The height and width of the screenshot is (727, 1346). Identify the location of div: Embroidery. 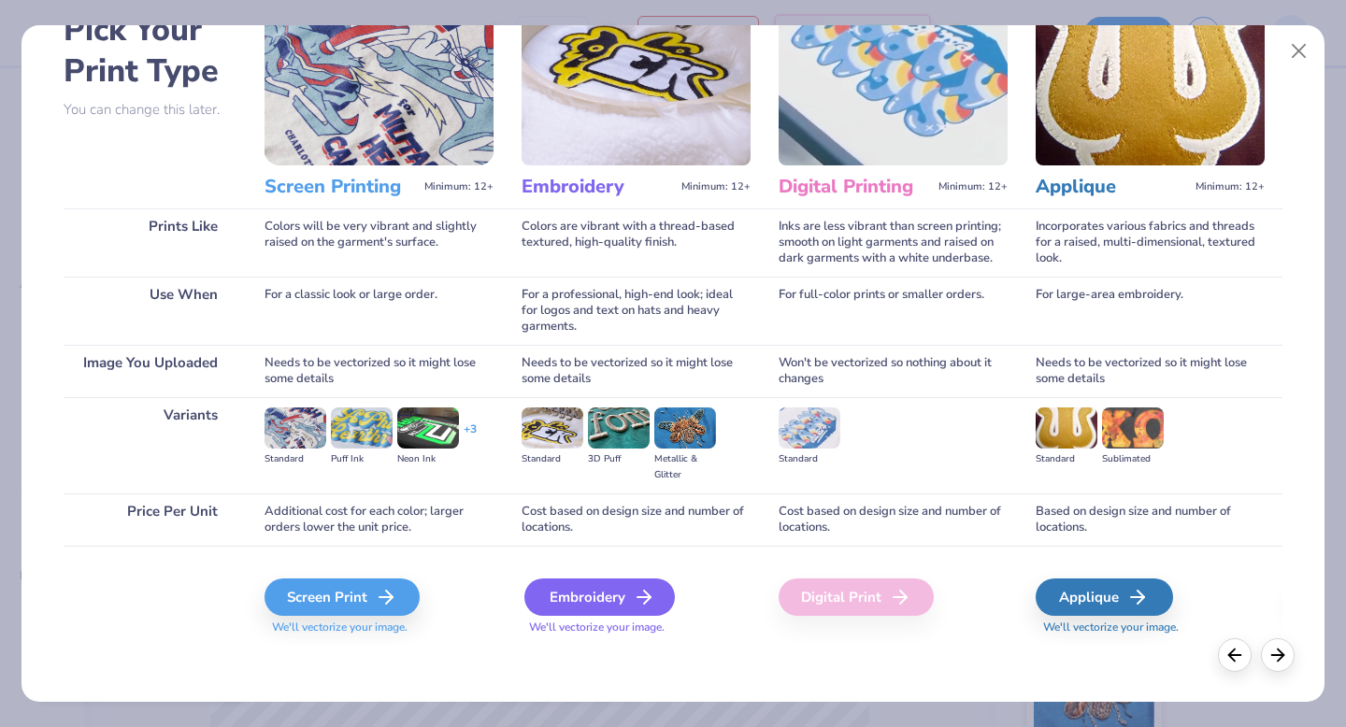
(599, 597).